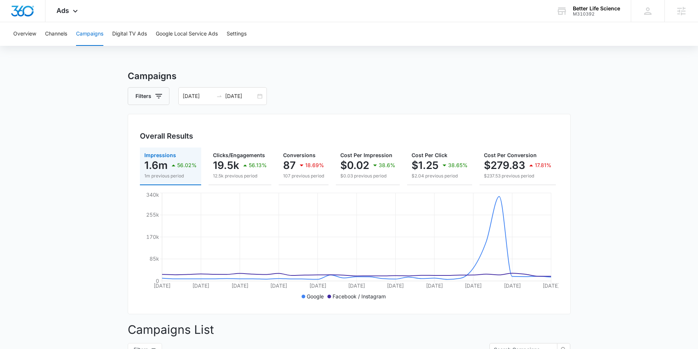 This screenshot has height=349, width=698. Describe the element at coordinates (425, 165) in the screenshot. I see `p: $1.25` at that location.